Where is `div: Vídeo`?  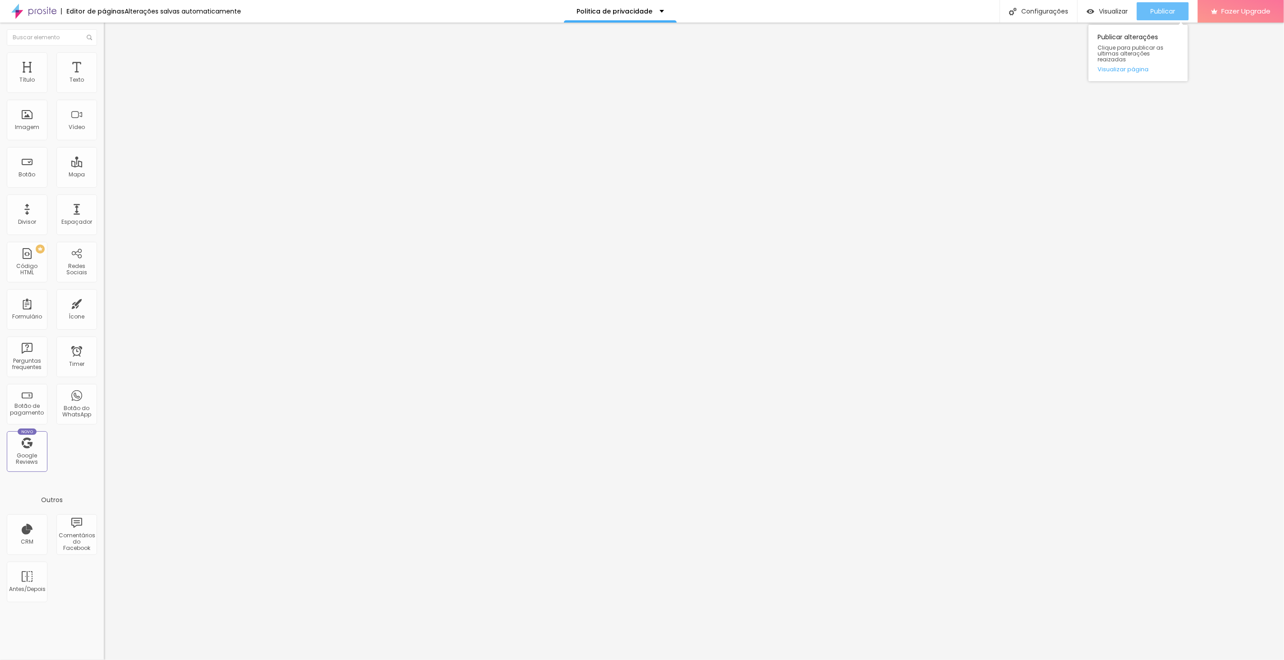
div: Vídeo is located at coordinates (77, 127).